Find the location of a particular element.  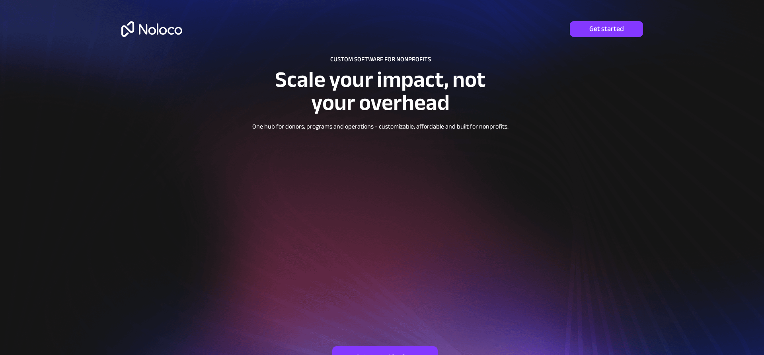

span: Scale your impact, not your overhead is located at coordinates (380, 91).